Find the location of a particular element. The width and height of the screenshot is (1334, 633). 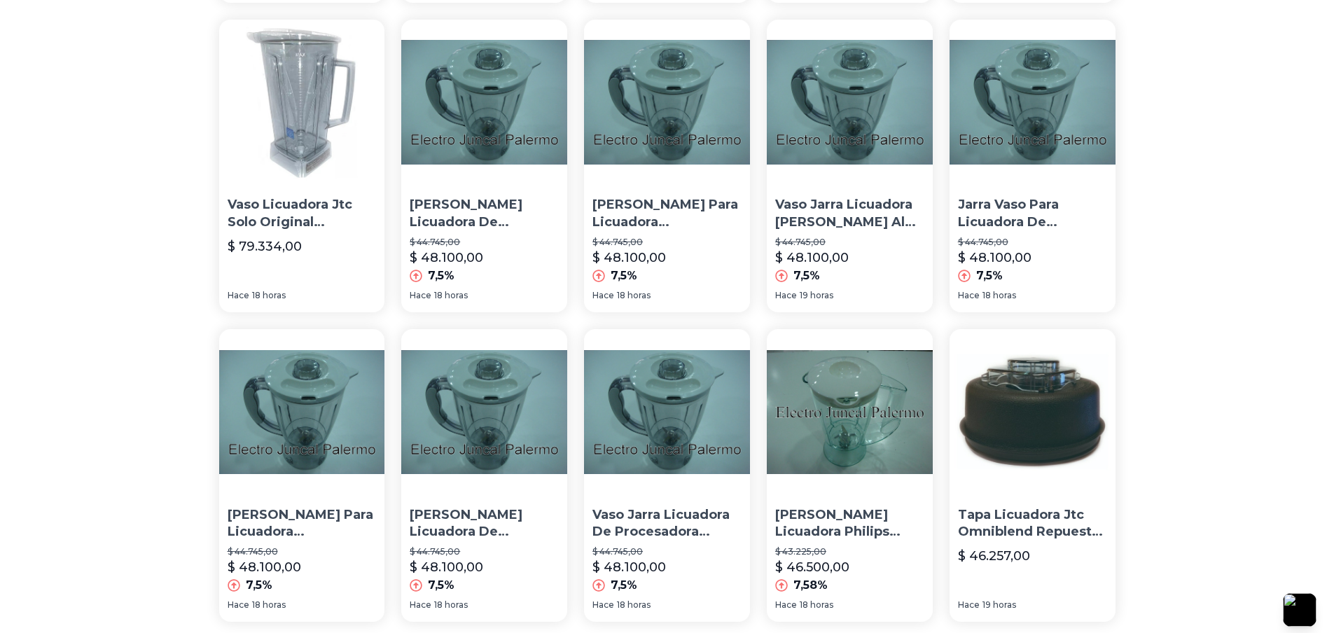

img: Vaso Jarra Licuadora De Procesadora Liliana Am430 Palermo is located at coordinates (484, 102).